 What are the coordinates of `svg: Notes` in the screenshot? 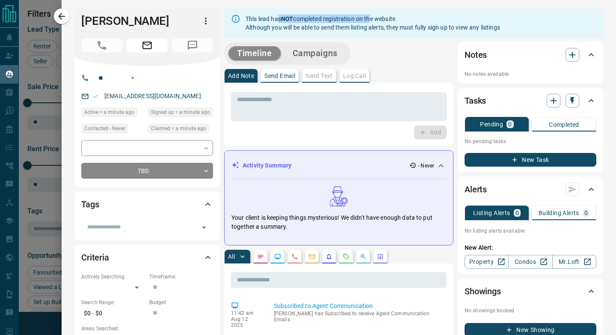 It's located at (261, 256).